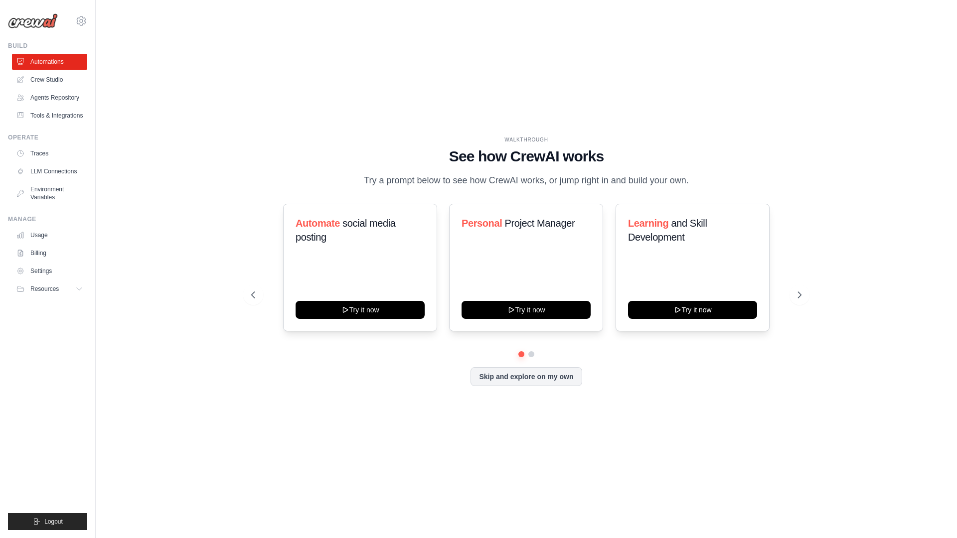 This screenshot has height=538, width=957. What do you see at coordinates (49, 98) in the screenshot?
I see `a: Agents Repository` at bounding box center [49, 98].